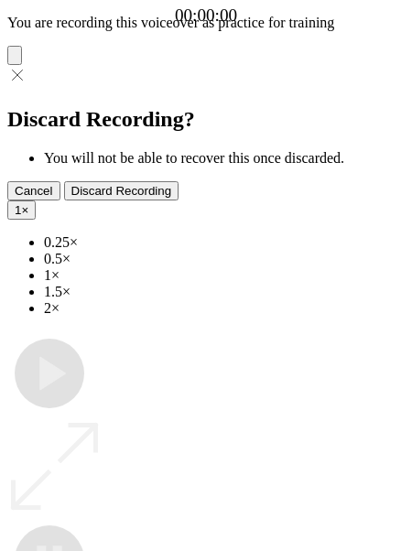 This screenshot has height=551, width=412. I want to click on li: 0.5×, so click(224, 259).